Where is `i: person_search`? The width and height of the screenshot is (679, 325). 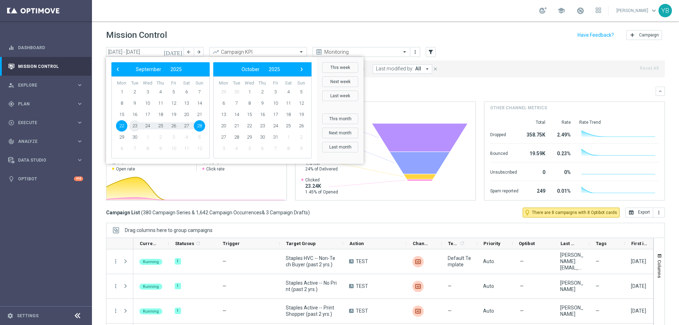 i: person_search is located at coordinates (11, 85).